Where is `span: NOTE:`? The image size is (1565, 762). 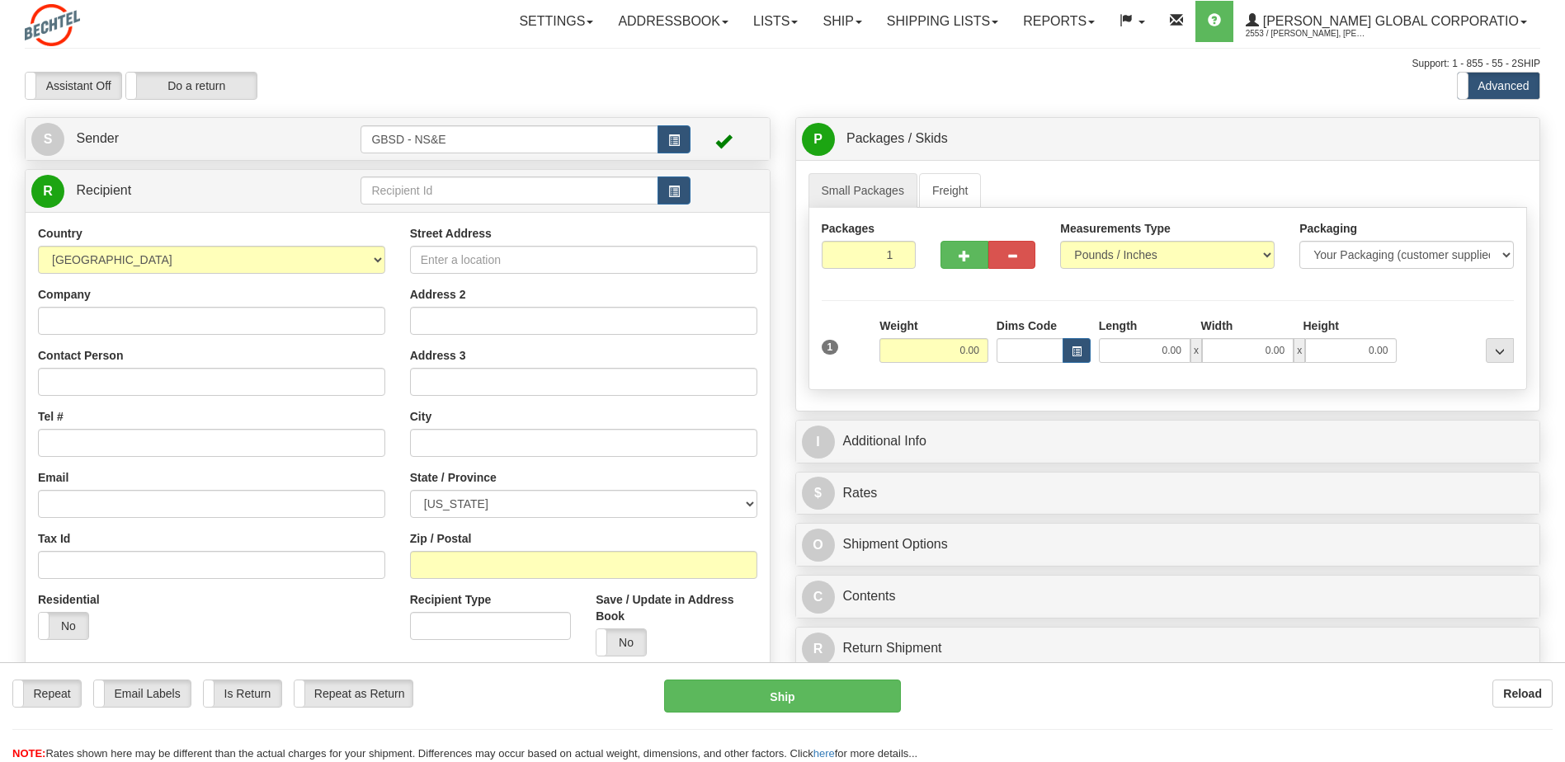
span: NOTE: is located at coordinates (29, 753).